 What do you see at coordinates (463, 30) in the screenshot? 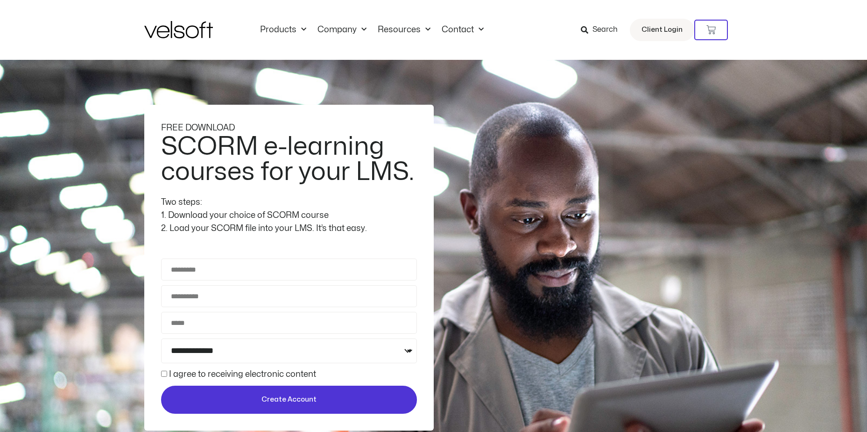
I see `a: ContactMenu Toggle` at bounding box center [463, 30].